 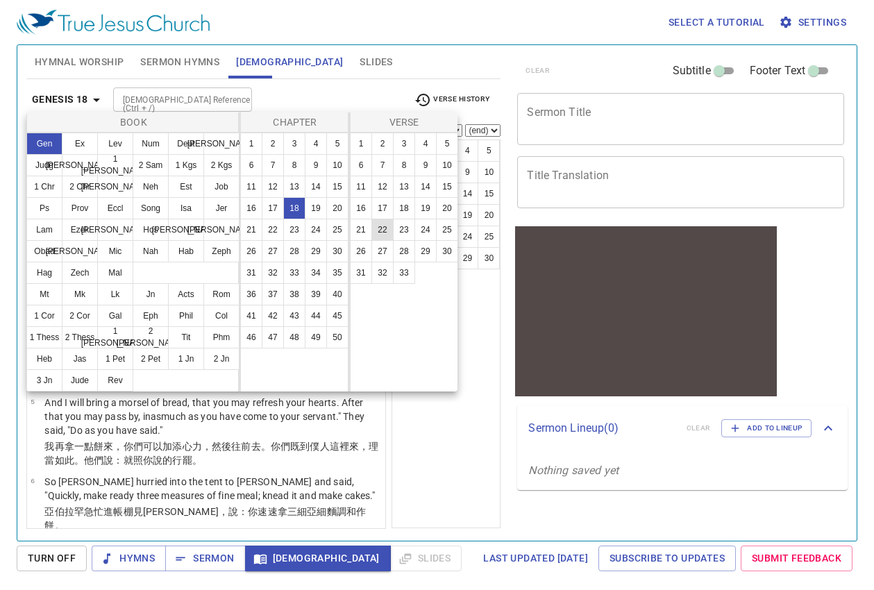 What do you see at coordinates (447, 144) in the screenshot?
I see `button: 5` at bounding box center [447, 144].